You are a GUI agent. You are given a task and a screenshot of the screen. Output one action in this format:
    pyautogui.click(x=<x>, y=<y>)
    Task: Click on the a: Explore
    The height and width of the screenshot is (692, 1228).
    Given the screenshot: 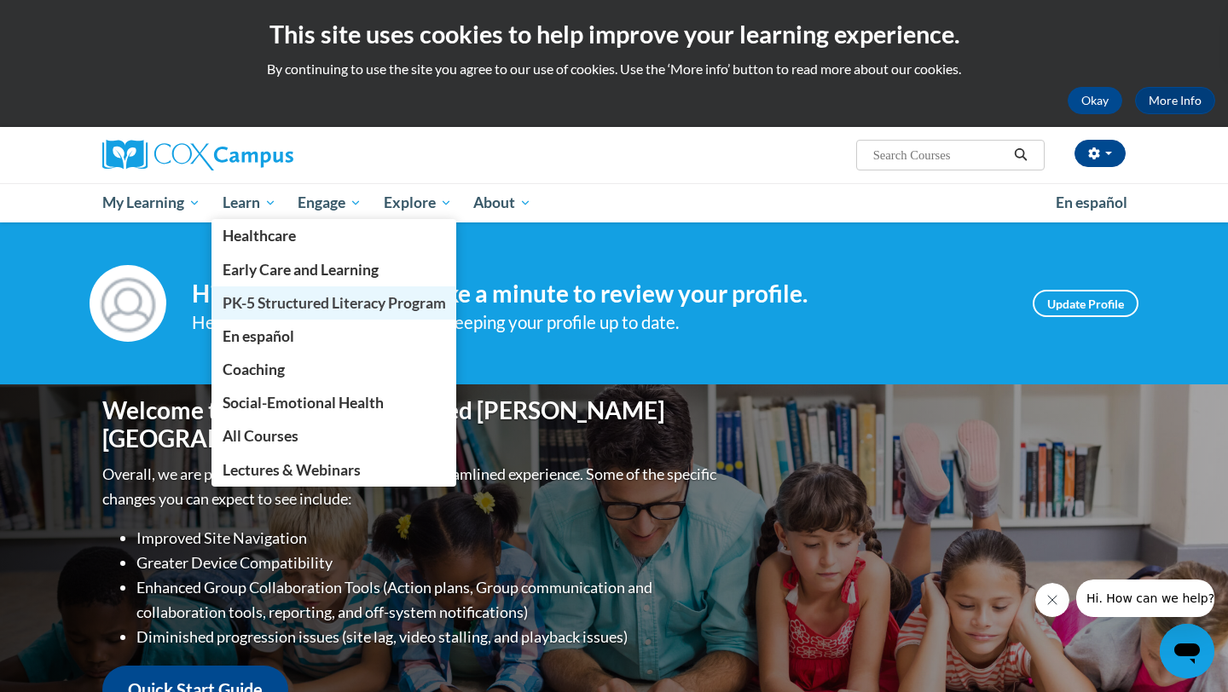 What is the action you would take?
    pyautogui.click(x=418, y=203)
    